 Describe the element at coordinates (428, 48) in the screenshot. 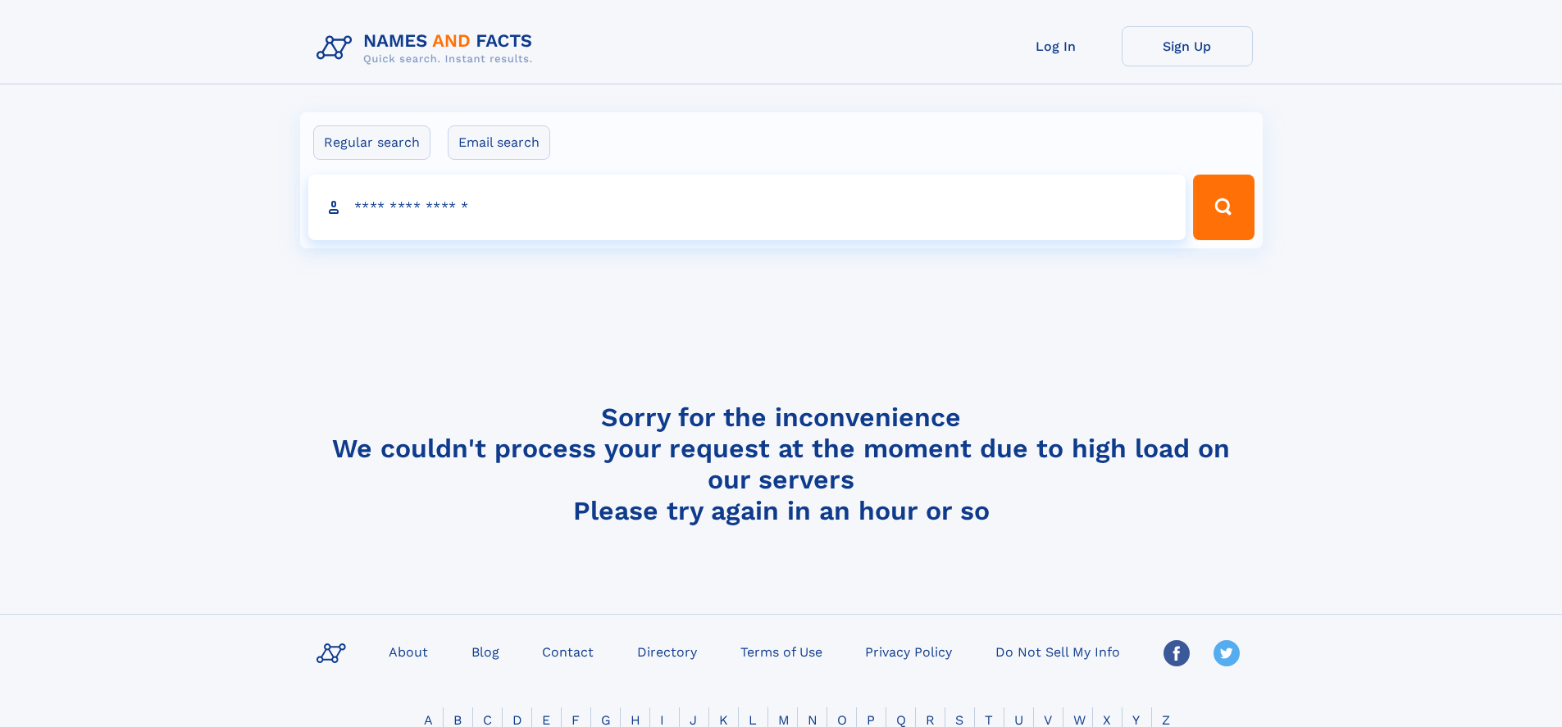

I see `img: Logo Names and Facts` at that location.